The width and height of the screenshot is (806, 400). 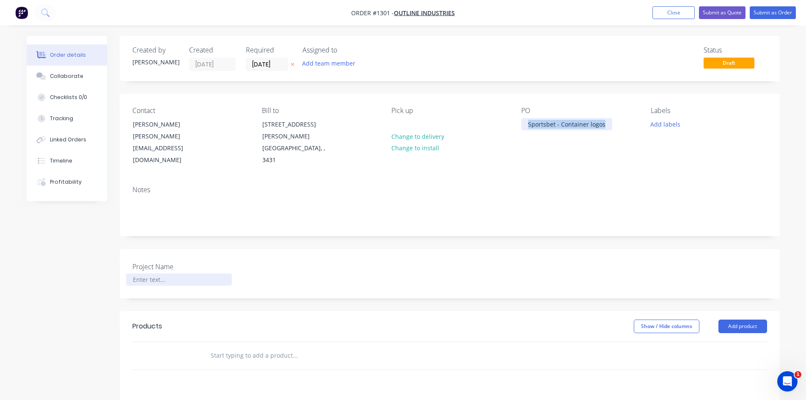 What do you see at coordinates (61, 161) in the screenshot?
I see `div: Timeline` at bounding box center [61, 161].